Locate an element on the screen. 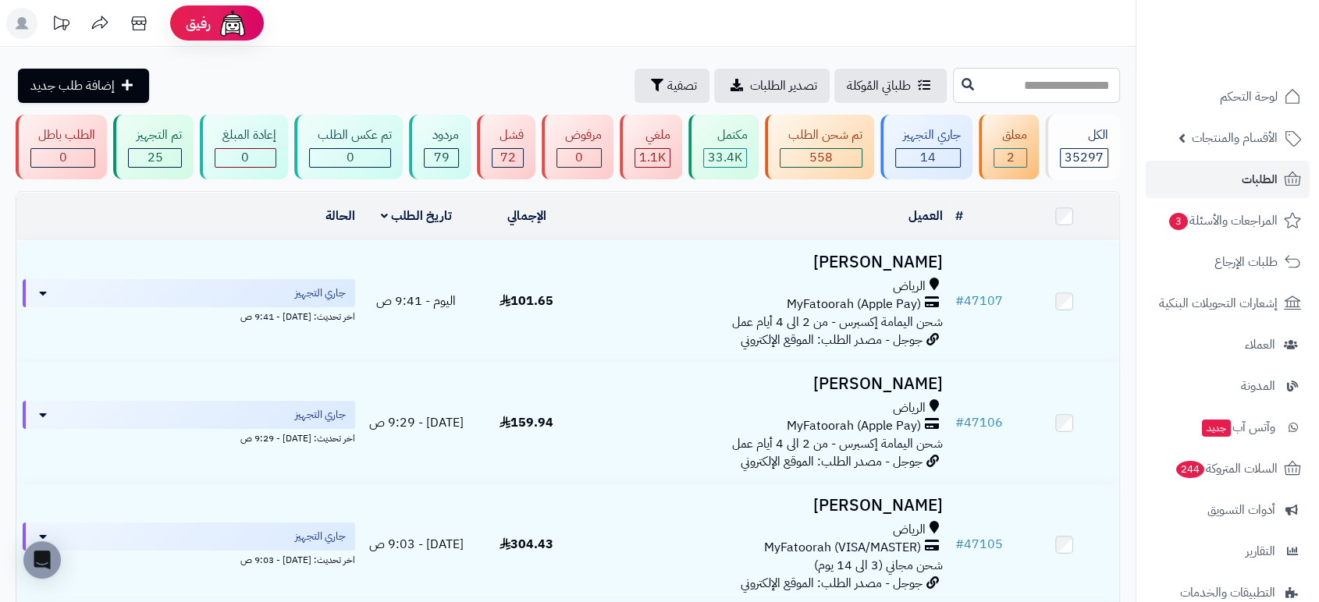 This screenshot has width=1319, height=602. div: Open Intercom Messenger is located at coordinates (42, 560).